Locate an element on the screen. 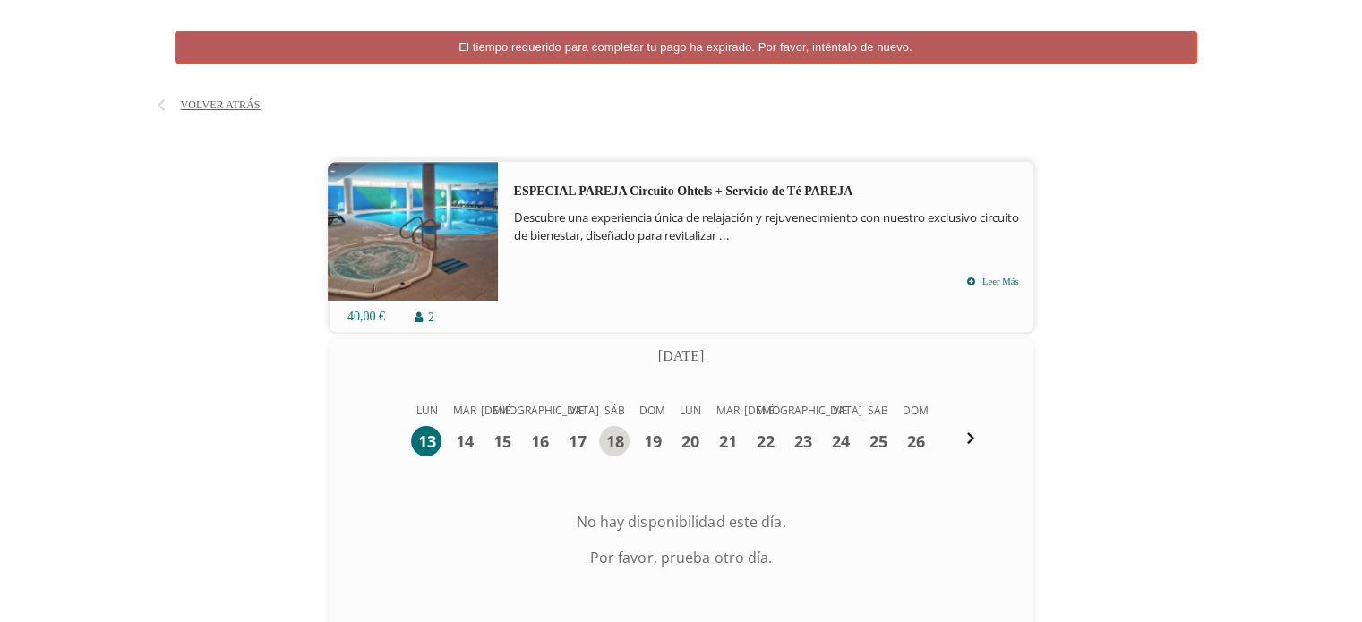  span: Precio para 2 personas is located at coordinates (376, 318).